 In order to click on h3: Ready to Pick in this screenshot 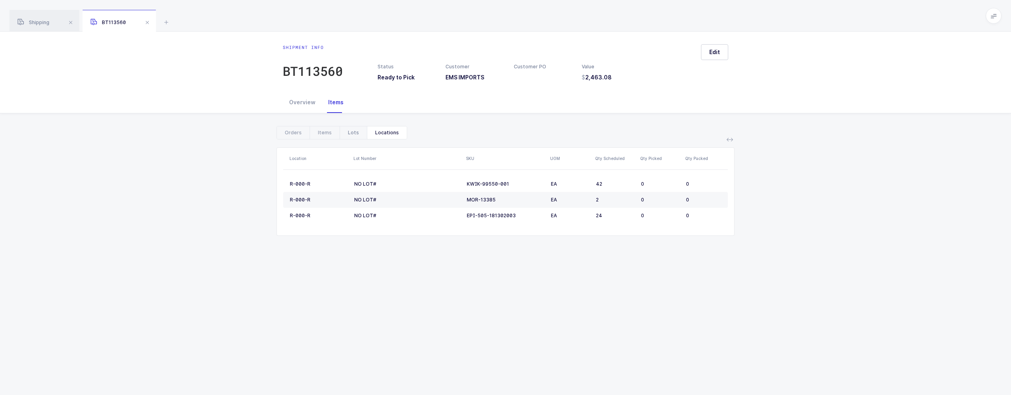, I will do `click(407, 77)`.